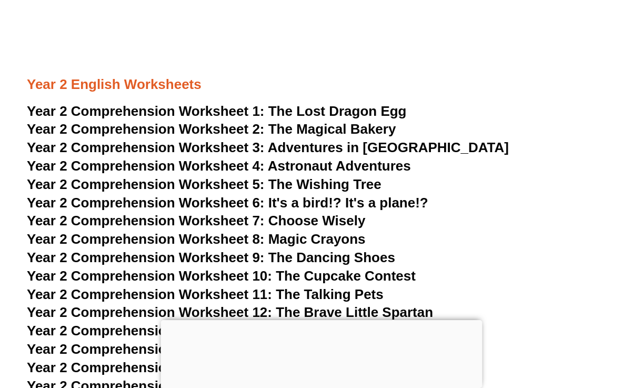  I want to click on a: Year 2 Comprehension Worksheet 5: The Wishing Tree, so click(204, 184).